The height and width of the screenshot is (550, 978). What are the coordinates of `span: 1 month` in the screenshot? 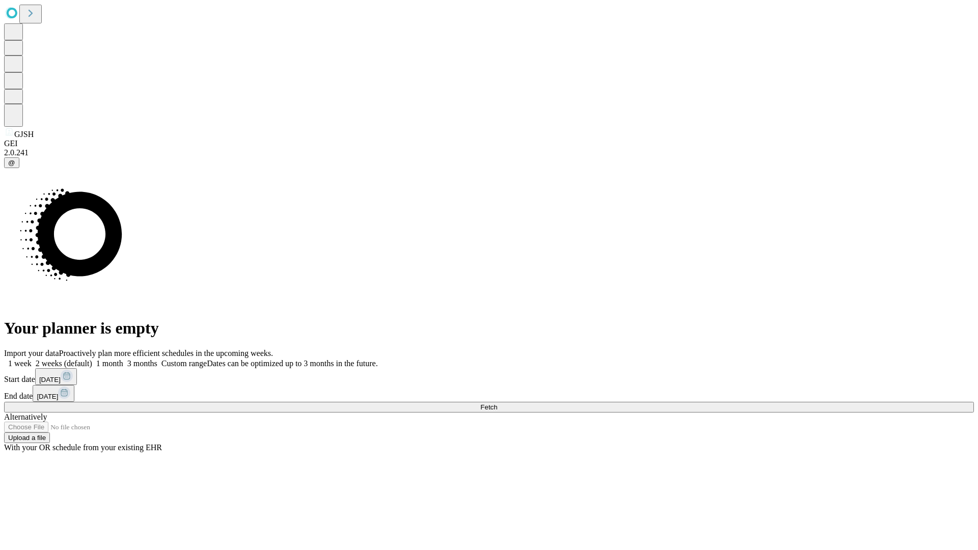 It's located at (109, 363).